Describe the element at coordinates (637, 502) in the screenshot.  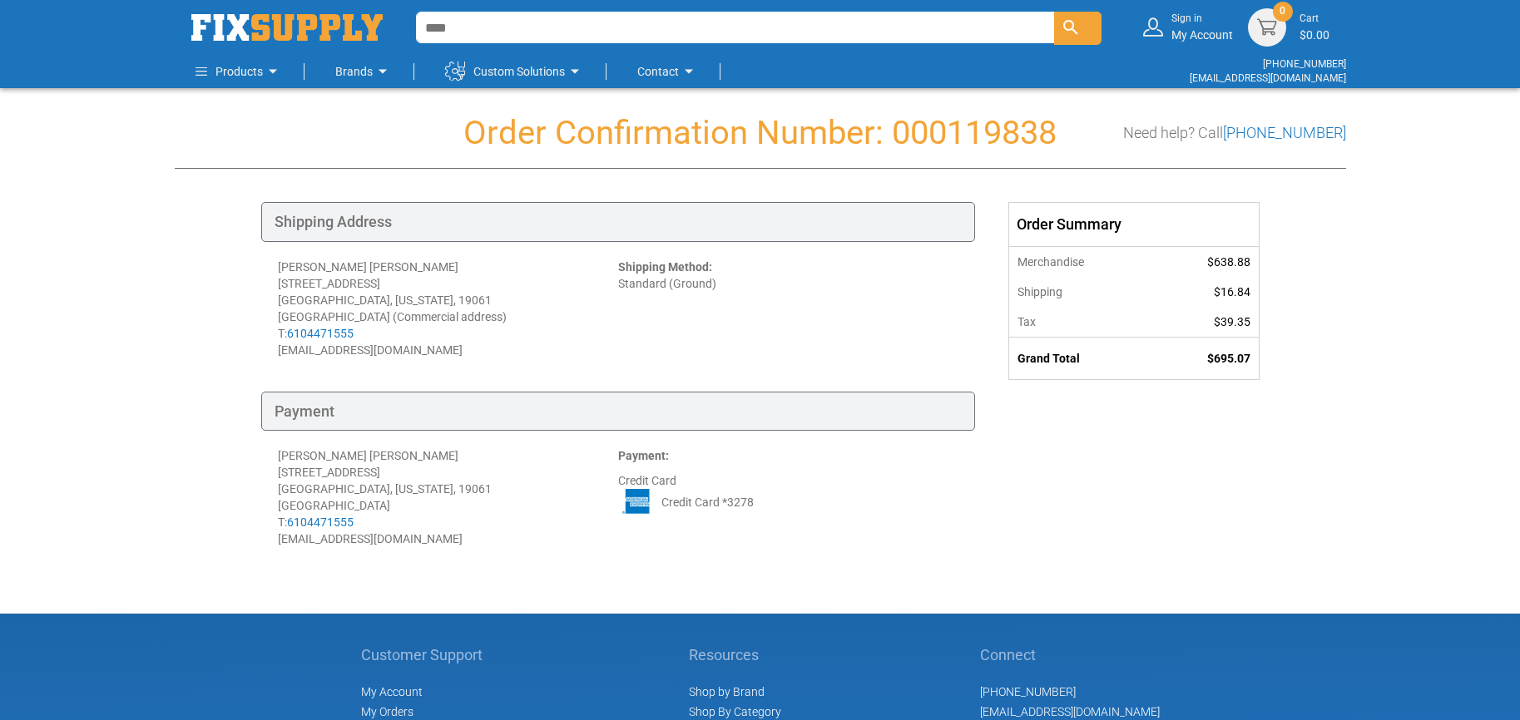
I see `img: AE` at that location.